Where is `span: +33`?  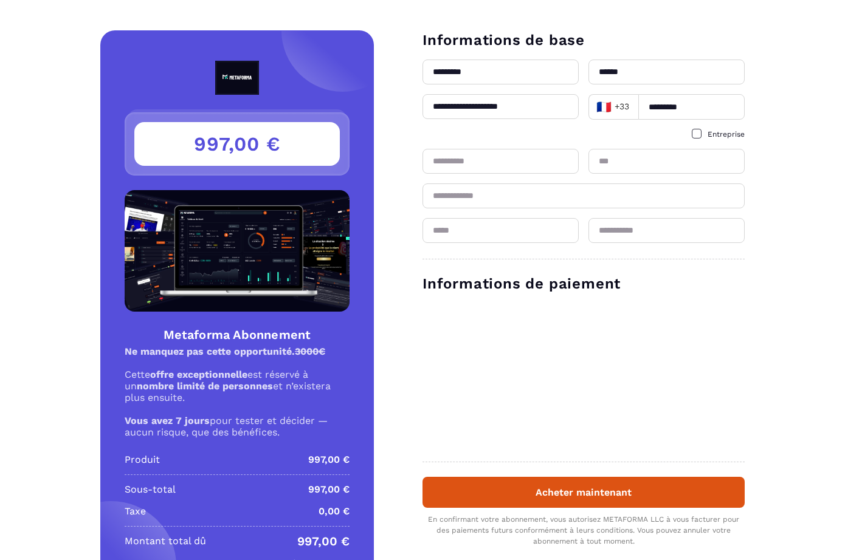 span: +33 is located at coordinates (613, 107).